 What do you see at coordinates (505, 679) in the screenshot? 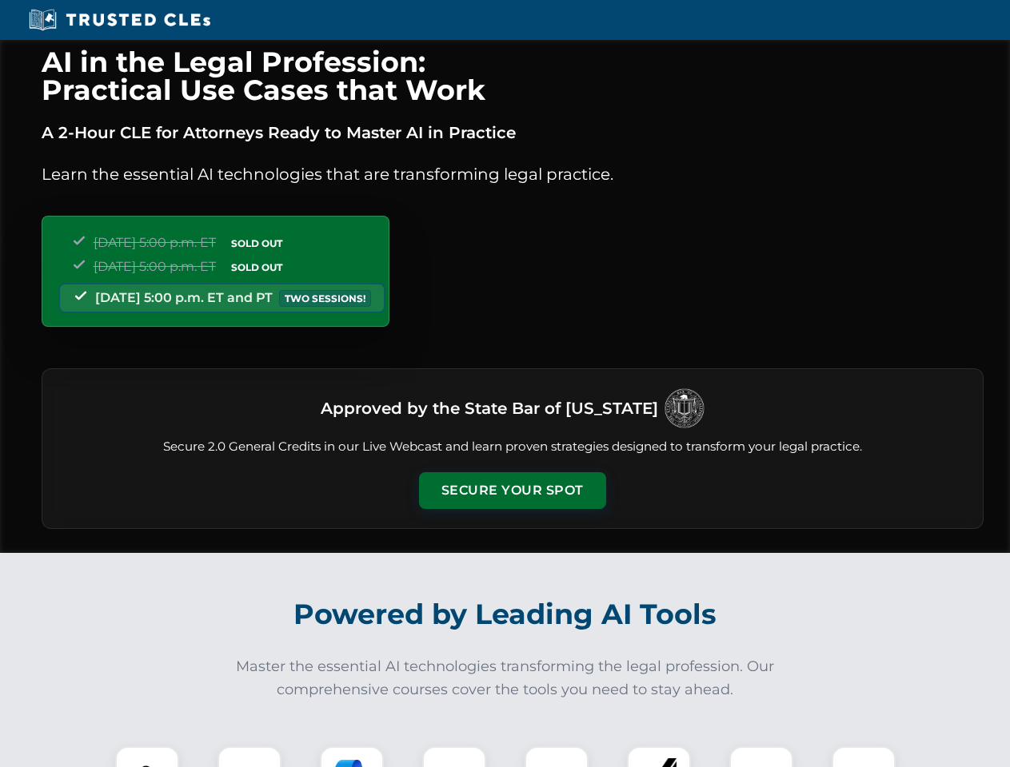
I see `p: Master the essential AI technologies transforming the legal profession. Our comprehensive courses...` at bounding box center [505, 679].